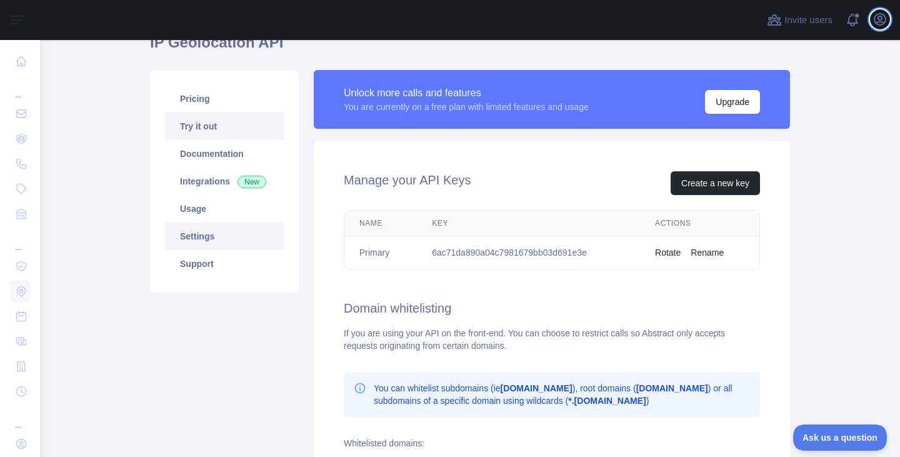  I want to click on button: Invite users, so click(799, 20).